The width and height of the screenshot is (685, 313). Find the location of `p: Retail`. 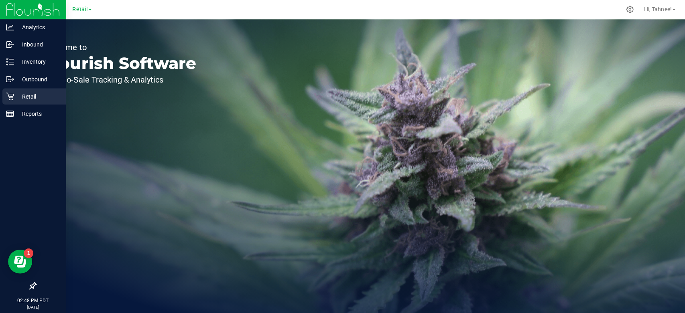

p: Retail is located at coordinates (38, 96).